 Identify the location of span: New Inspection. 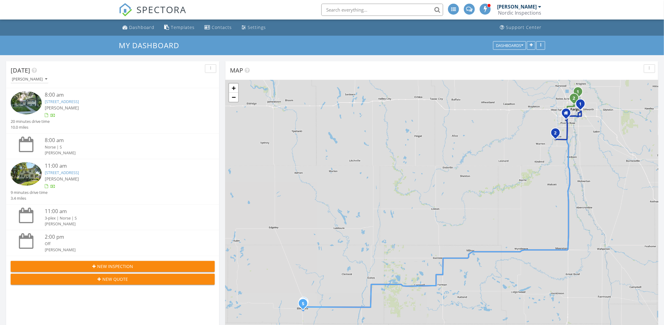
(115, 266).